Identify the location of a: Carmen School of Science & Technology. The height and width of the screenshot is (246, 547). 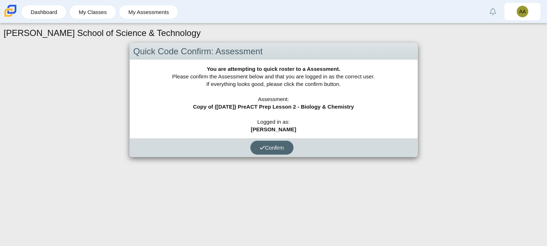
(10, 16).